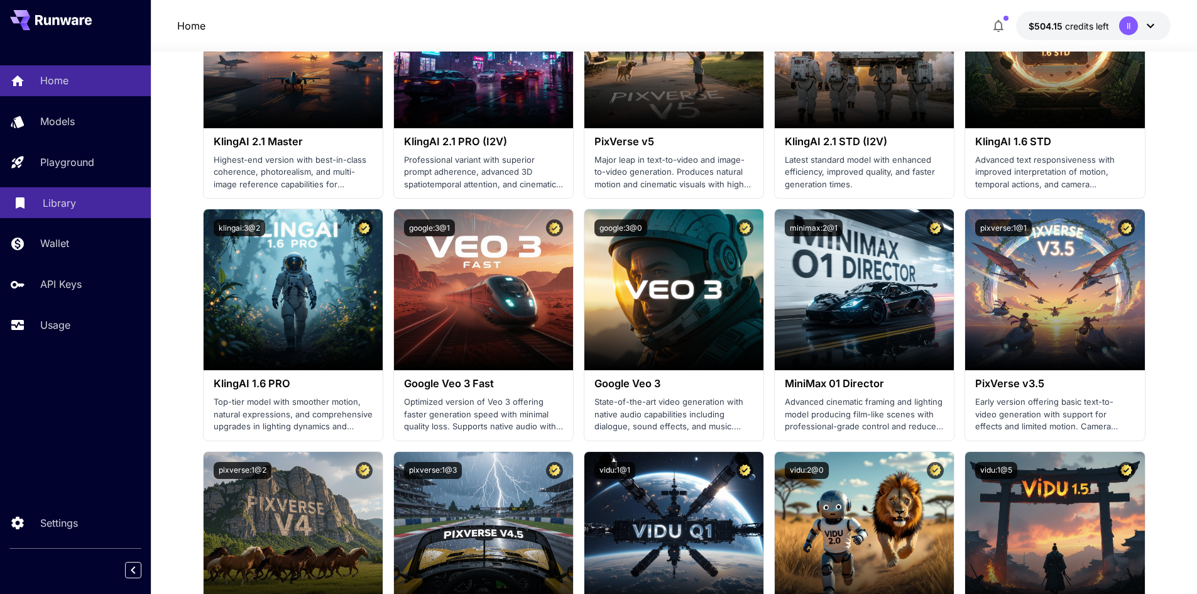 Image resolution: width=1197 pixels, height=594 pixels. I want to click on p: Wallet, so click(55, 243).